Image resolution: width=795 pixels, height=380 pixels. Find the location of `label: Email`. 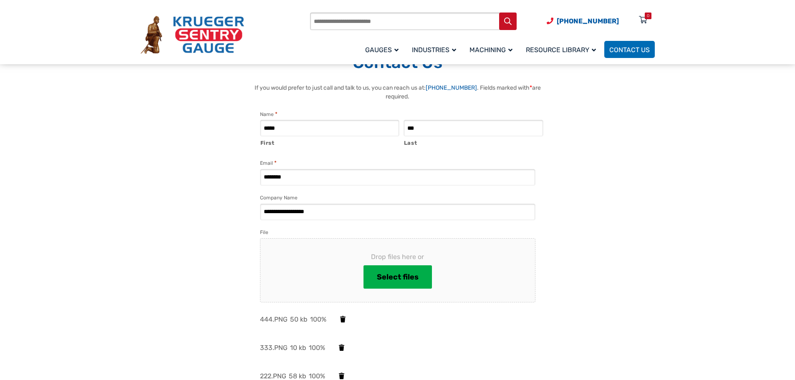

label: Email is located at coordinates (268, 163).